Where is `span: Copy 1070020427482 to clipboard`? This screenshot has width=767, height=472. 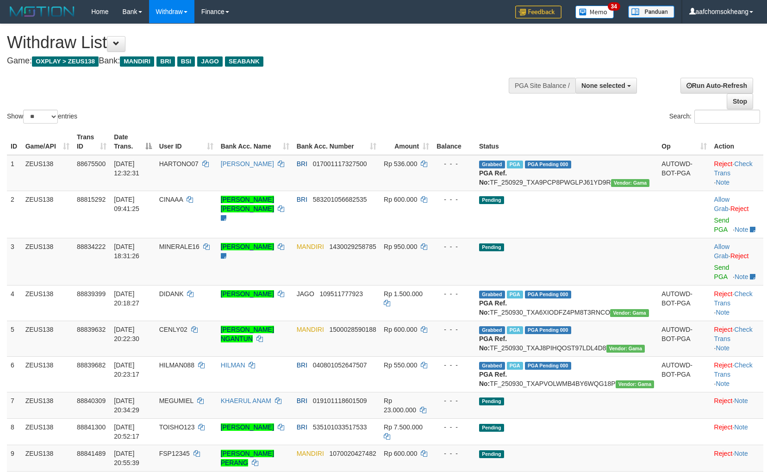
span: Copy 1070020427482 to clipboard is located at coordinates (353, 454).